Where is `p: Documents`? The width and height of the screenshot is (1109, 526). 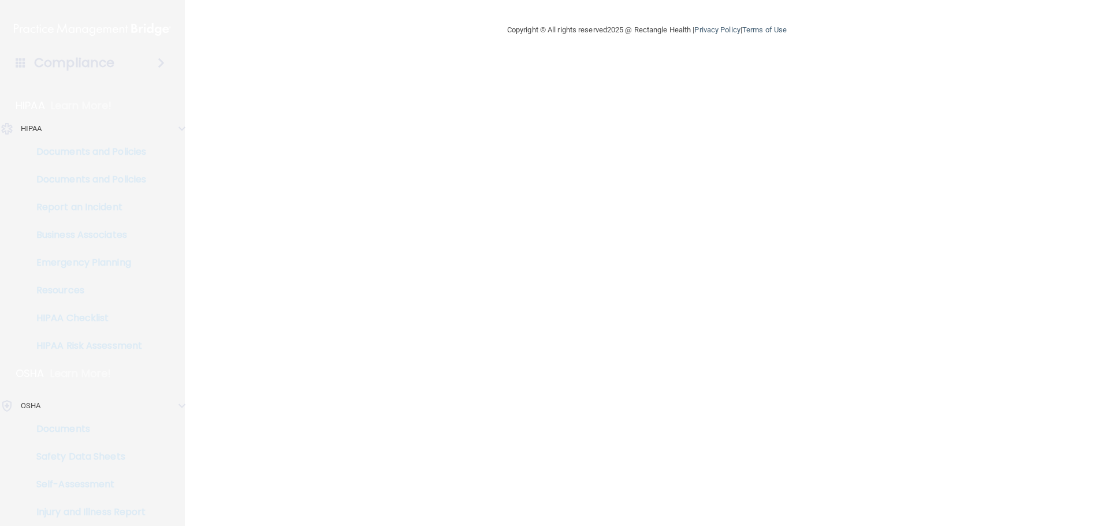 p: Documents is located at coordinates (86, 429).